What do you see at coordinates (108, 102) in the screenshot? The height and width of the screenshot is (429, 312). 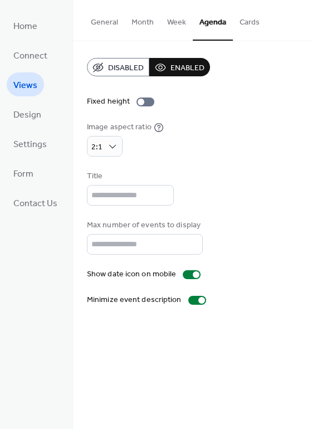 I see `div: Fixed height` at bounding box center [108, 102].